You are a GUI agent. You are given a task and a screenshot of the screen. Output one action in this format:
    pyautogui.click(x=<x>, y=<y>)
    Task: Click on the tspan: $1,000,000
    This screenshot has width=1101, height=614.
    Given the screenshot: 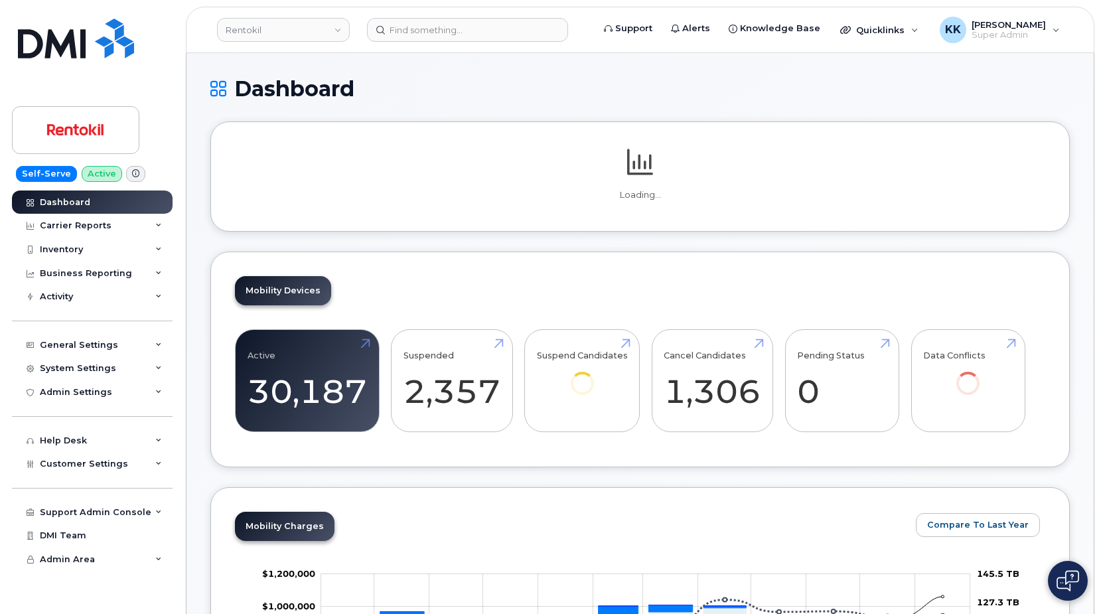 What is the action you would take?
    pyautogui.click(x=289, y=606)
    